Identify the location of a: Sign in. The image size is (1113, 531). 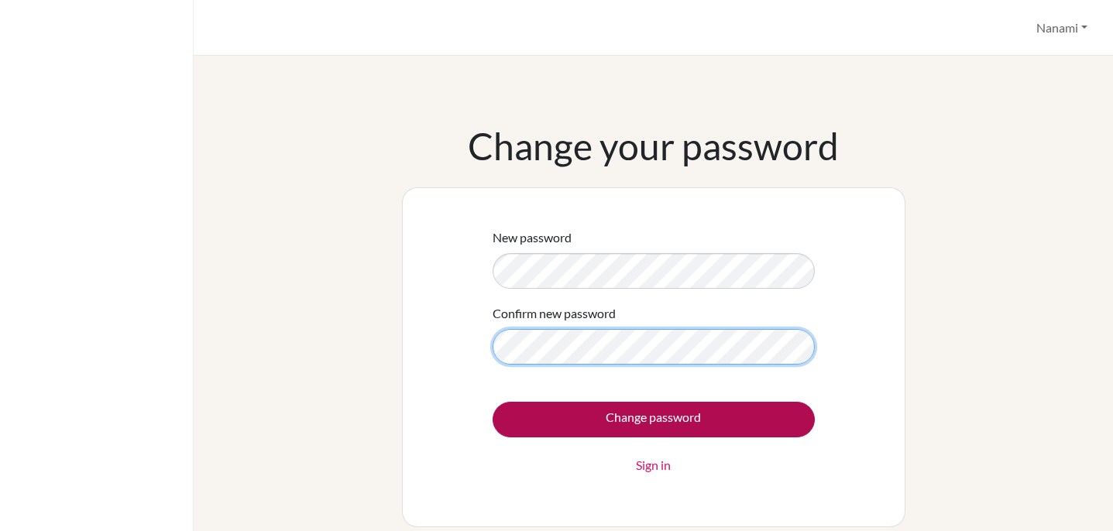
(653, 465).